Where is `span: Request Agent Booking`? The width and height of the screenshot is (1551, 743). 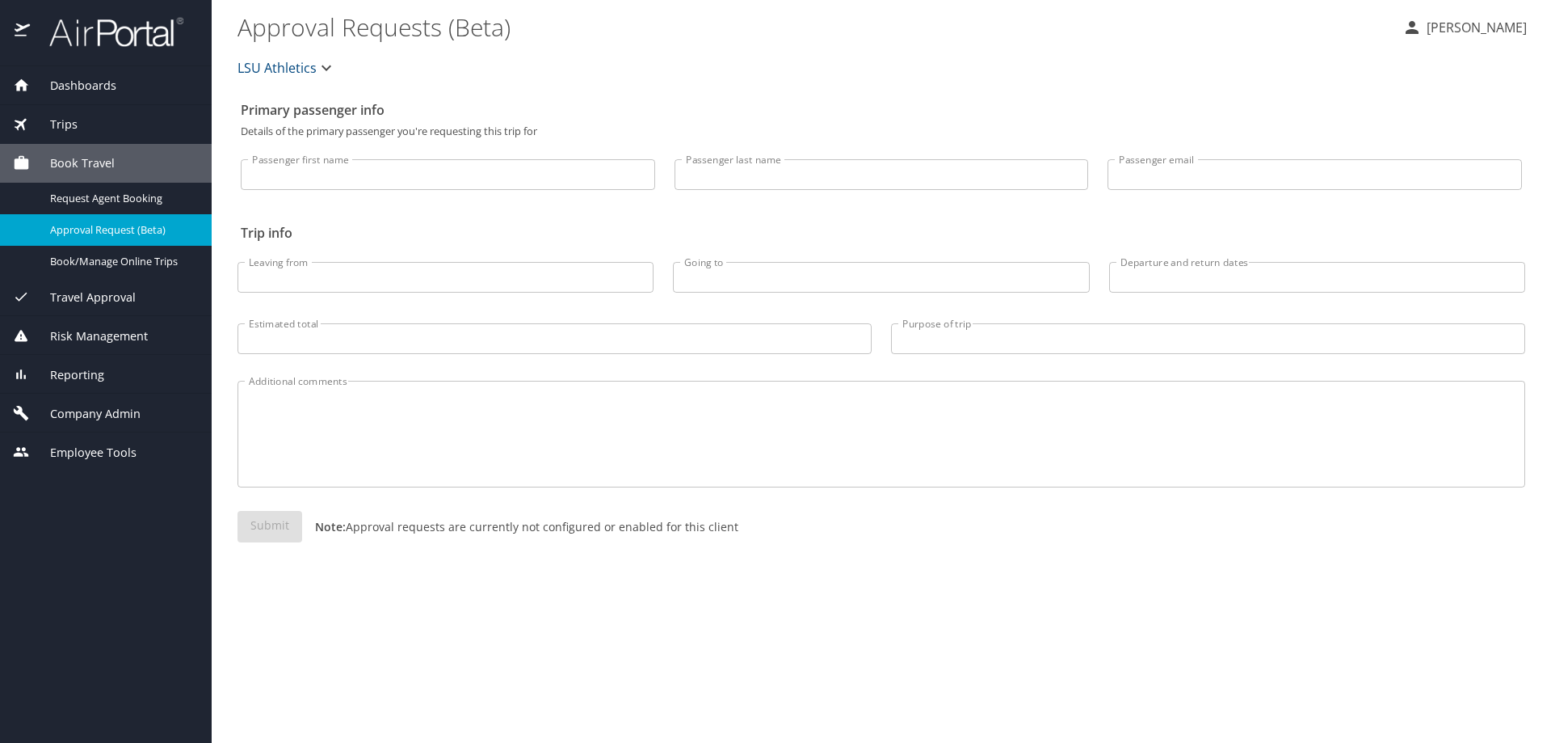
span: Request Agent Booking is located at coordinates (121, 198).